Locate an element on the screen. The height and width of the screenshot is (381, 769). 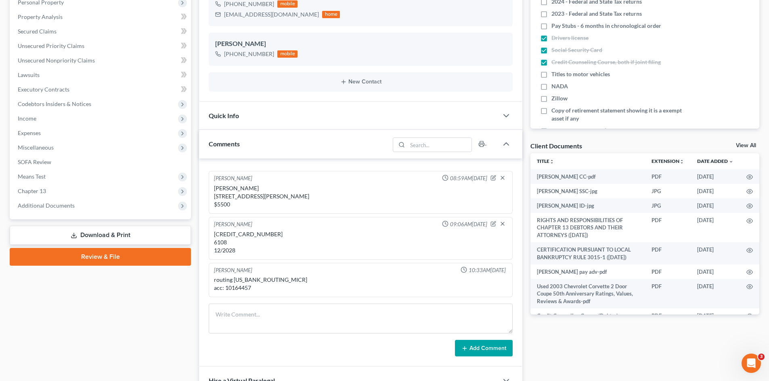
td: Used 2003 Chevrolet Corvette 2 Door Coupe 50th Anniversary Ratings, Values, Reviews & Awards-pdf is located at coordinates (588, 294).